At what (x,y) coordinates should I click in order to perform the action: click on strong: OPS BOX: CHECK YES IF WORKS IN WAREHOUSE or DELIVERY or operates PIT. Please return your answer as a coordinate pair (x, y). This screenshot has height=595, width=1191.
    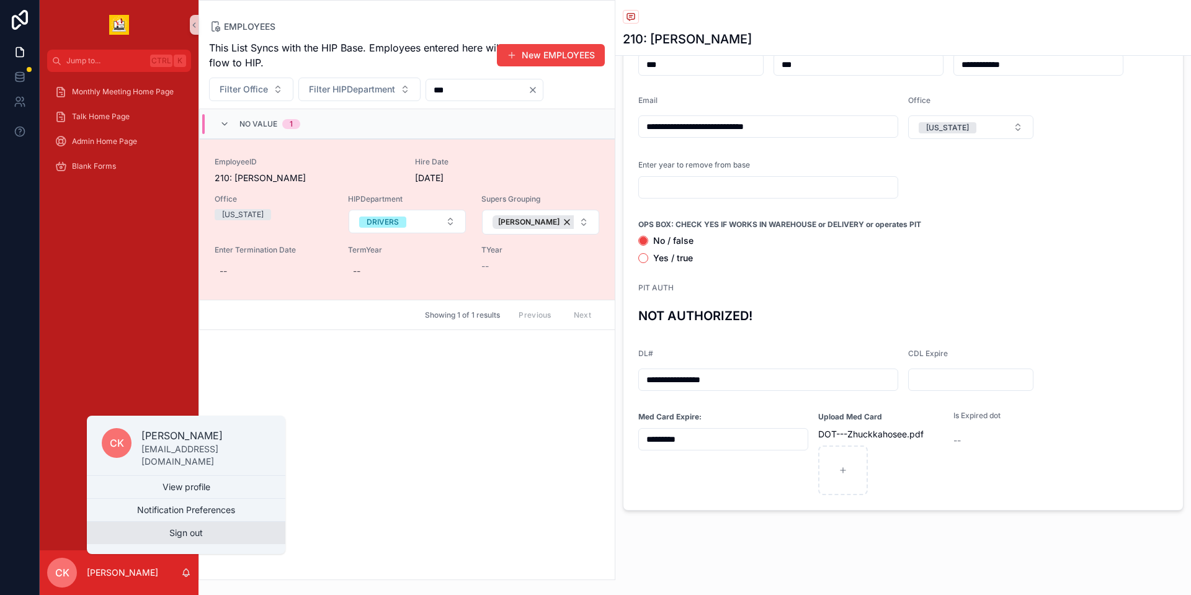
    Looking at the image, I should click on (780, 225).